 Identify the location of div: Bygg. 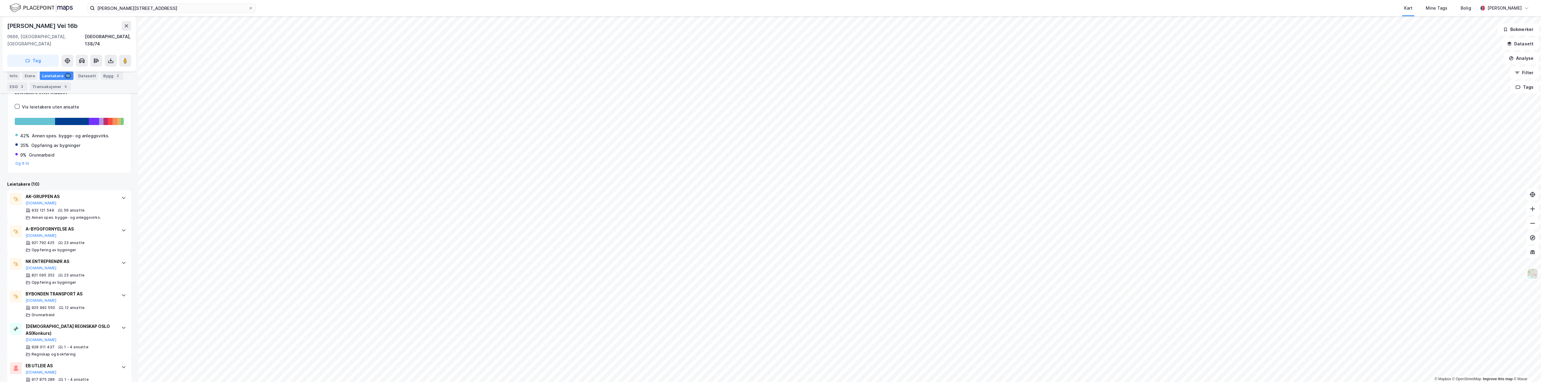
(112, 76).